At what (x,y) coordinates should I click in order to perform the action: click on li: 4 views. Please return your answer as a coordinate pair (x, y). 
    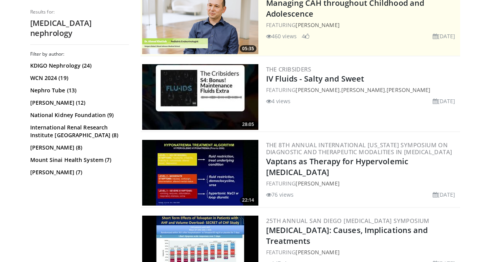
    Looking at the image, I should click on (278, 101).